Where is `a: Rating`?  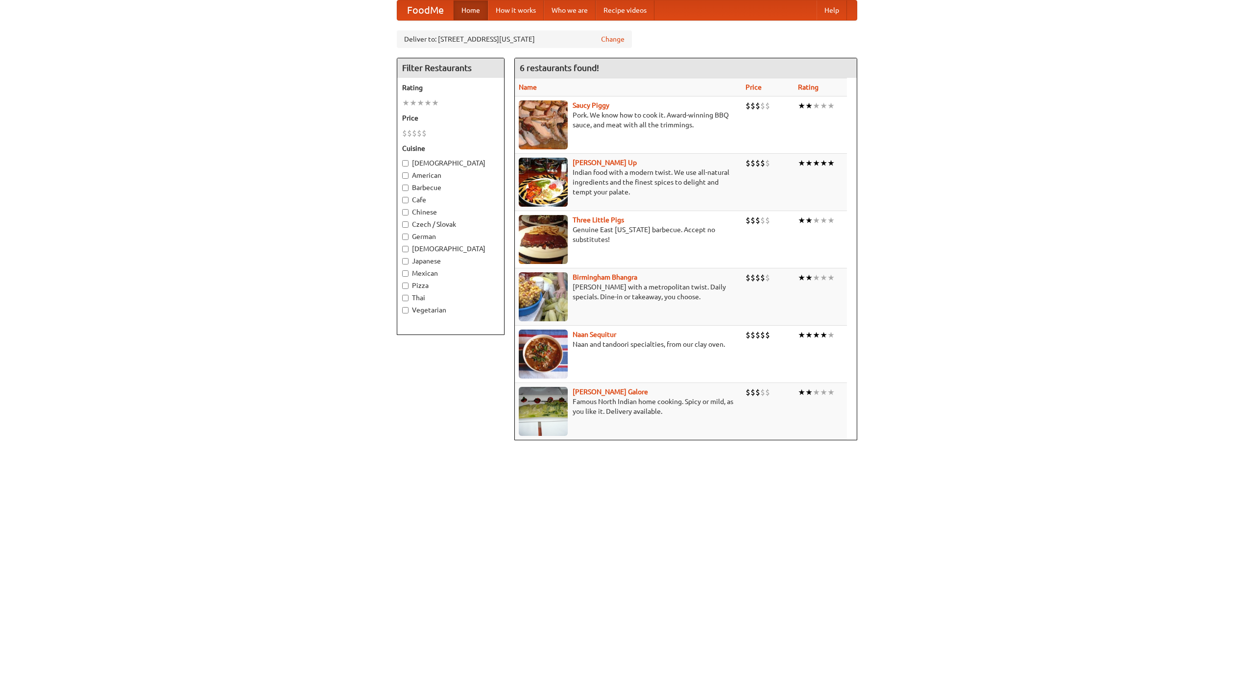
a: Rating is located at coordinates (808, 87).